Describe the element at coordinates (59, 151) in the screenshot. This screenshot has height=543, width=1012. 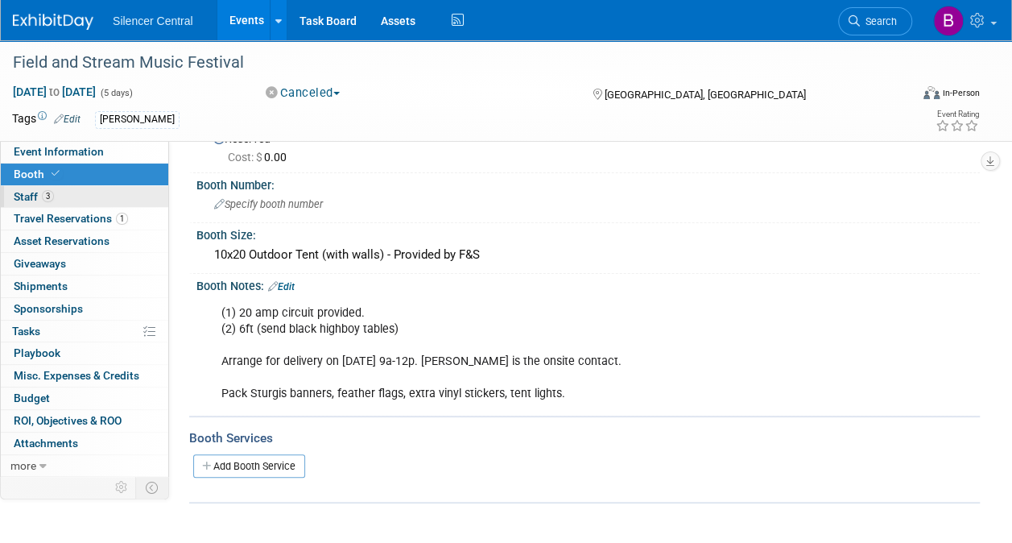
I see `span: Event Information` at that location.